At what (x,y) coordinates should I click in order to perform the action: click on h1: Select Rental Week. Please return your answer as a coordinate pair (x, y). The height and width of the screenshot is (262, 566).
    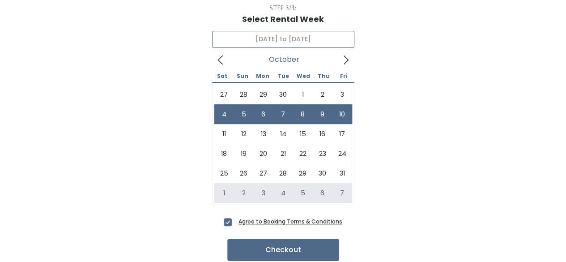
    Looking at the image, I should click on (283, 19).